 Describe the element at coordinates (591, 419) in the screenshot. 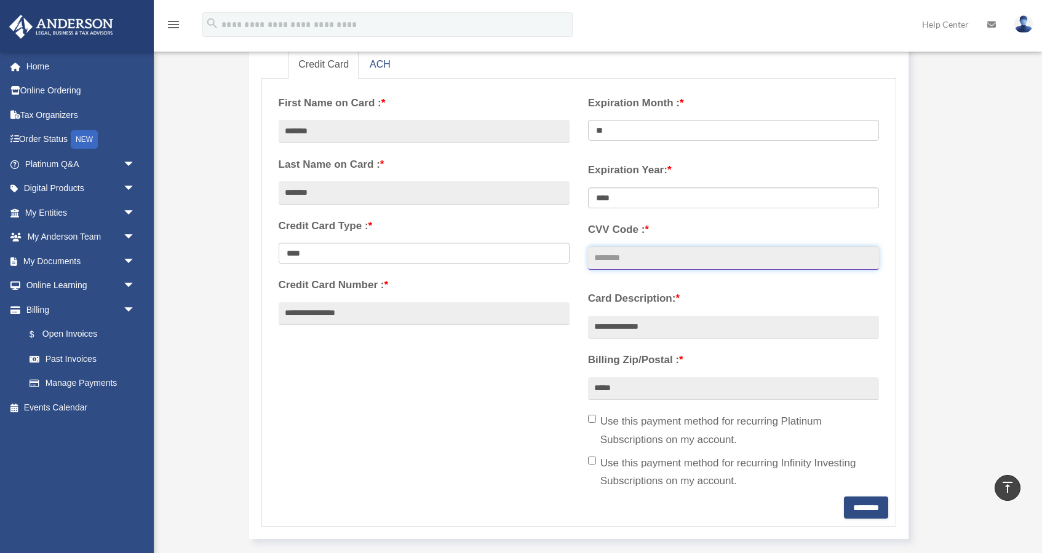

I see `input: Use this payment method for recurring Platinum Subscriptions on my account.` at that location.